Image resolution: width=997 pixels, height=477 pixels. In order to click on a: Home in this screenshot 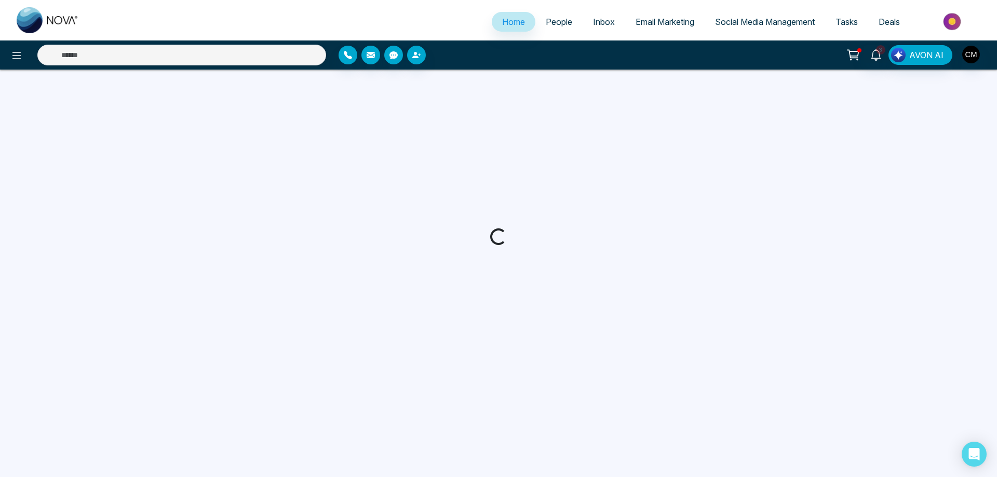, I will do `click(513, 22)`.